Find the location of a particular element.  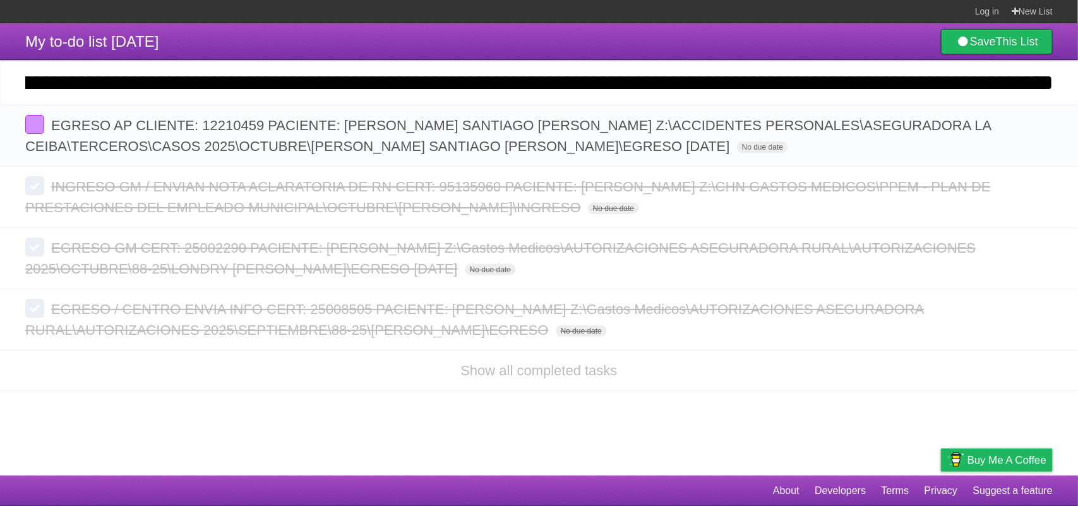

a: Developers is located at coordinates (840, 491).